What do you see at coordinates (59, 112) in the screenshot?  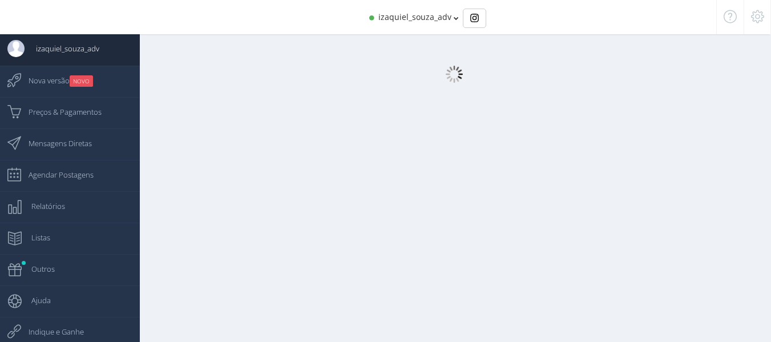 I see `span: Preços & Pagamentos` at bounding box center [59, 112].